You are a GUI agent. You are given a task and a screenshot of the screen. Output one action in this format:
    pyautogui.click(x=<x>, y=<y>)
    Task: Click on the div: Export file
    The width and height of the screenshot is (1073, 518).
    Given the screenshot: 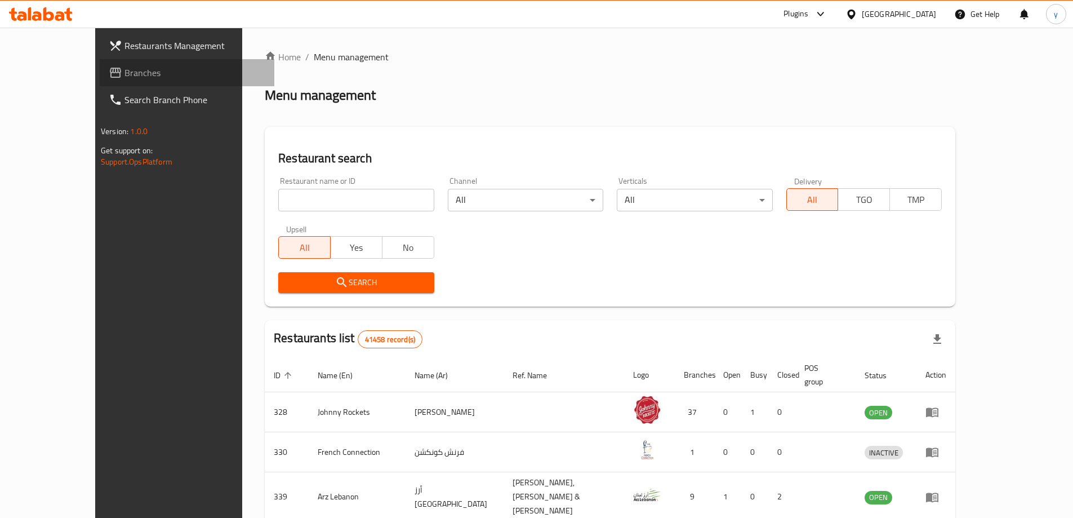 What is the action you would take?
    pyautogui.click(x=938, y=339)
    